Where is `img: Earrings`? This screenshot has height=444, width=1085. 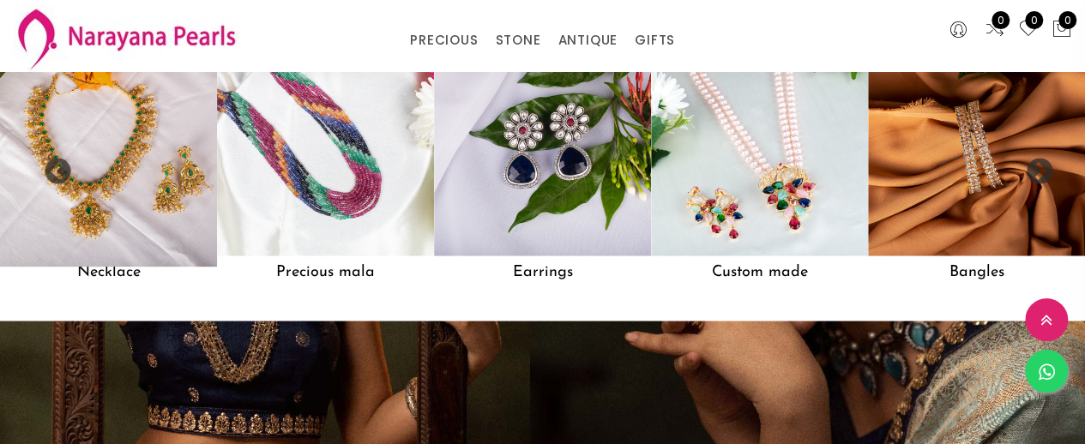
img: Earrings is located at coordinates (542, 147).